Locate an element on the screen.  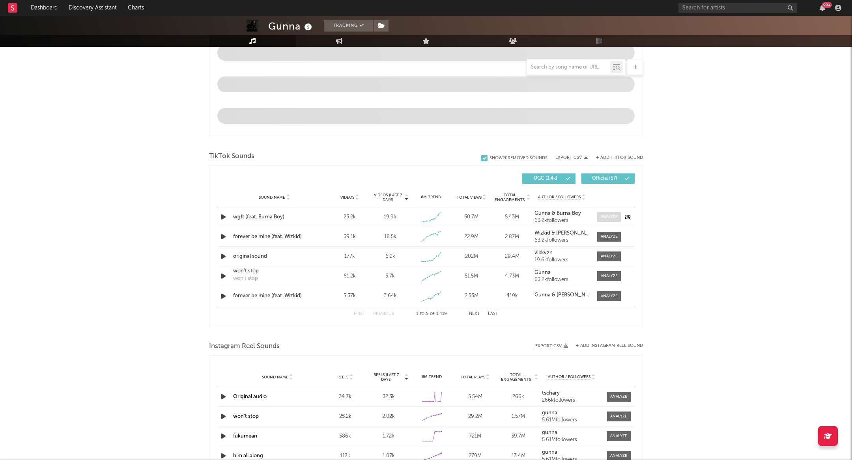
div: 39.1k is located at coordinates (349, 237).